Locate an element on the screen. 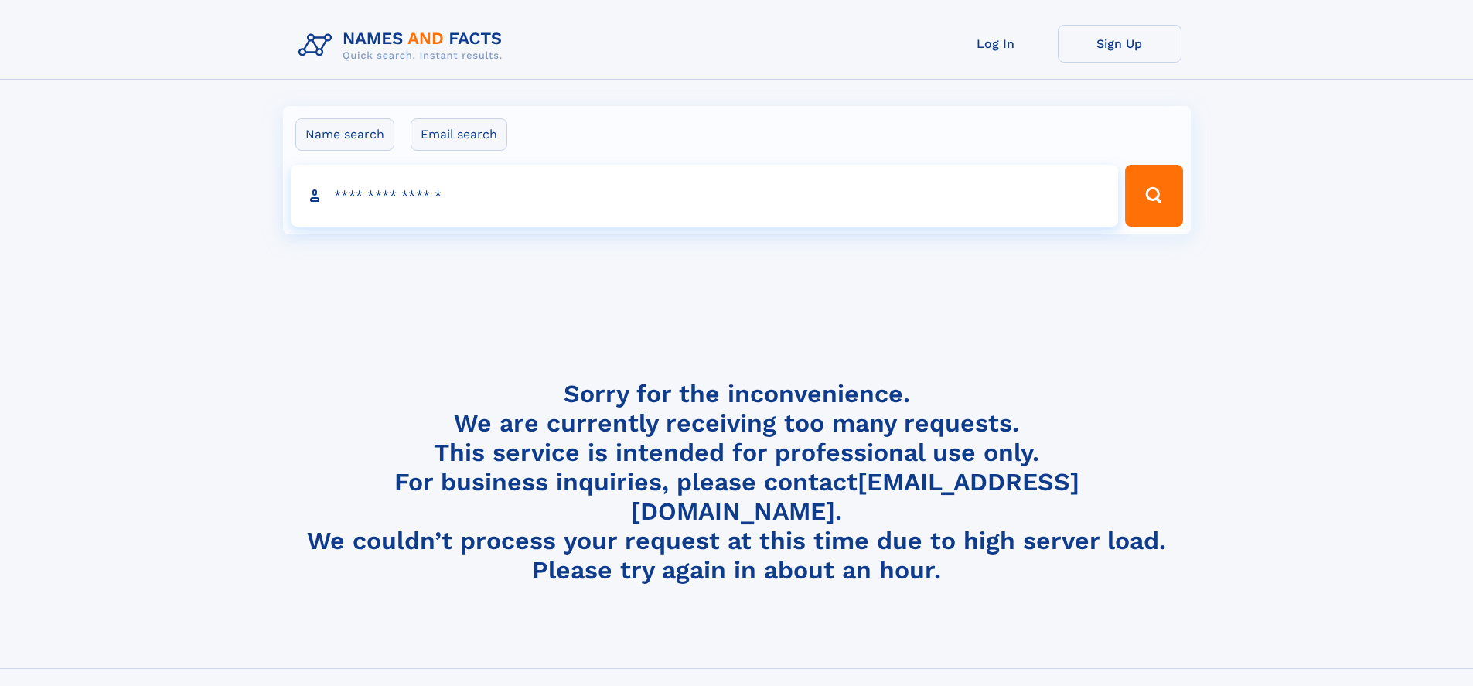  button: Search Button is located at coordinates (1154, 196).